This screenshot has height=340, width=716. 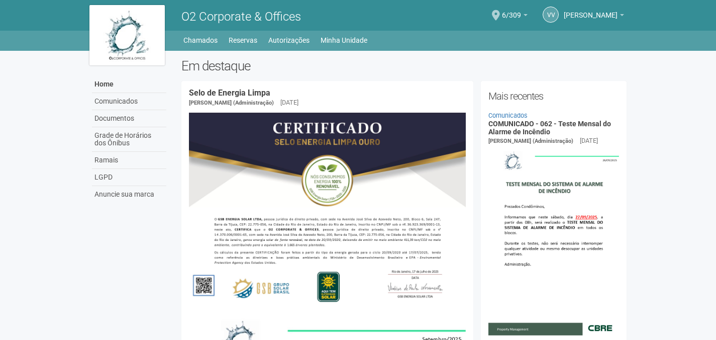 I want to click on span: O2 Corporate & Offices, so click(x=241, y=17).